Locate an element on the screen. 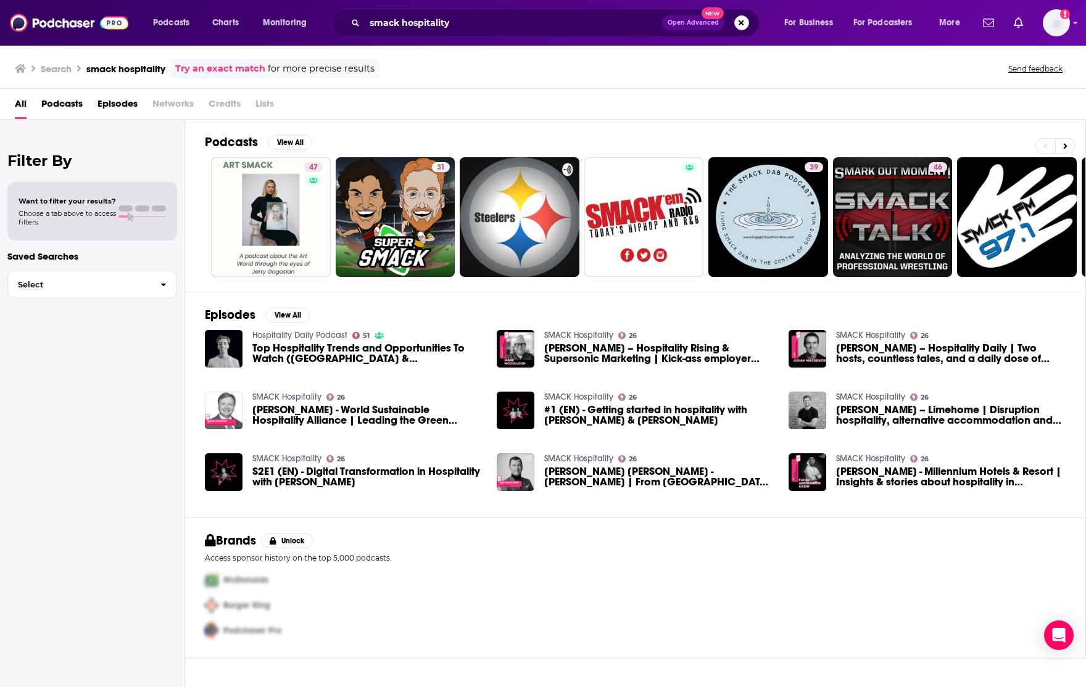 This screenshot has height=687, width=1086. p: Access sponsor history on the top 5,000 podcasts. is located at coordinates (635, 558).